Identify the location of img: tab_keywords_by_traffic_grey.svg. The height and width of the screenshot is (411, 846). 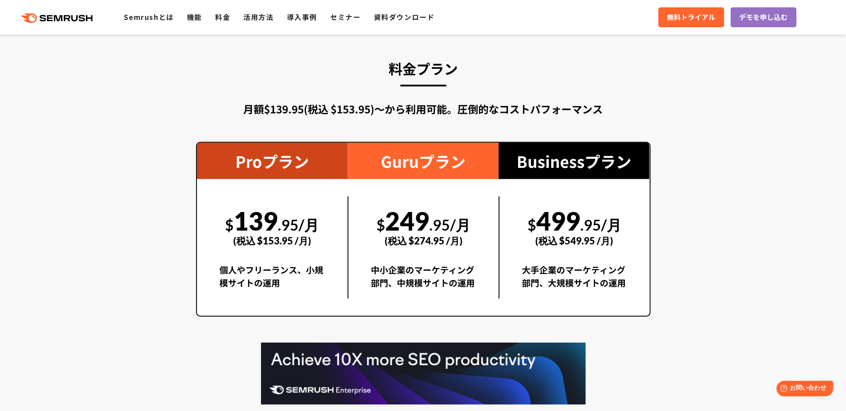
(94, 55).